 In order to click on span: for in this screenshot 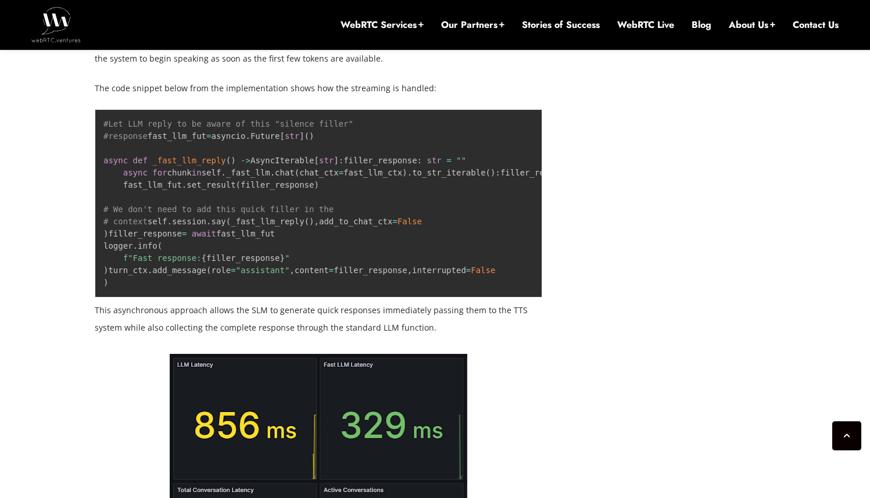, I will do `click(159, 173)`.